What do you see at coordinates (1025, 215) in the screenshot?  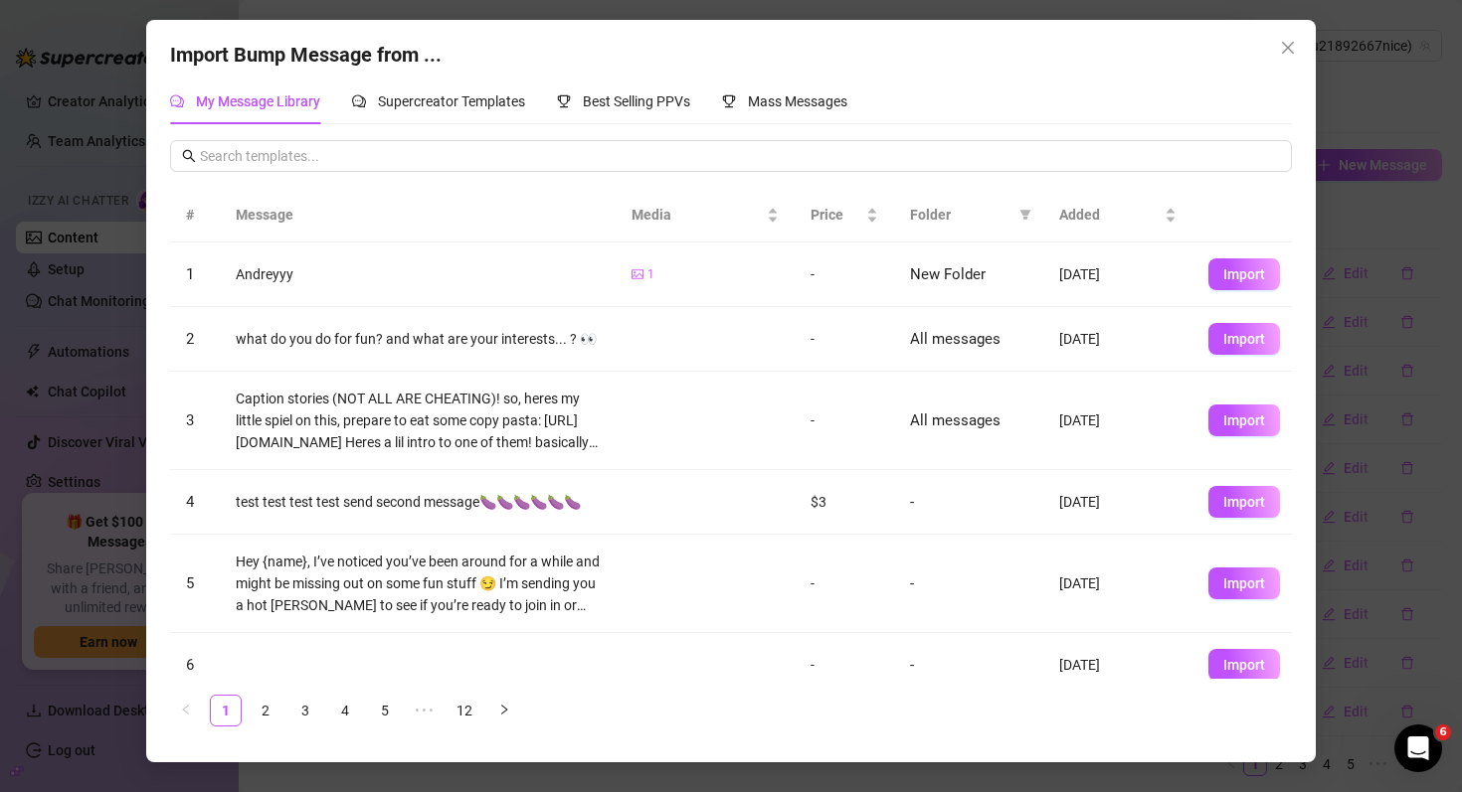 I see `span: filter` at bounding box center [1025, 215].